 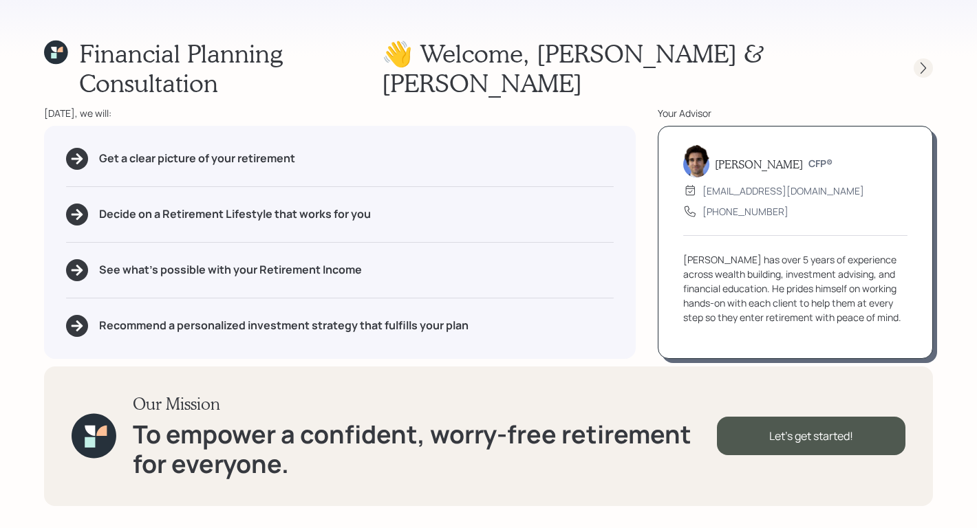 I want to click on img: harrison-schaefer-headshot-2.png, so click(x=696, y=161).